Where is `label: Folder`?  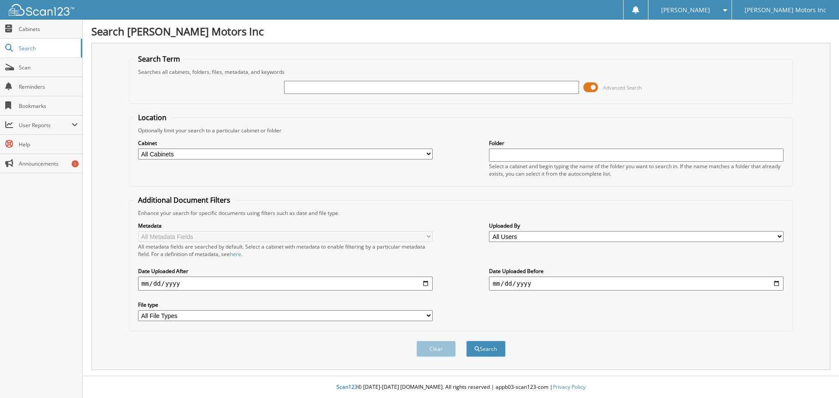
label: Folder is located at coordinates (637, 143).